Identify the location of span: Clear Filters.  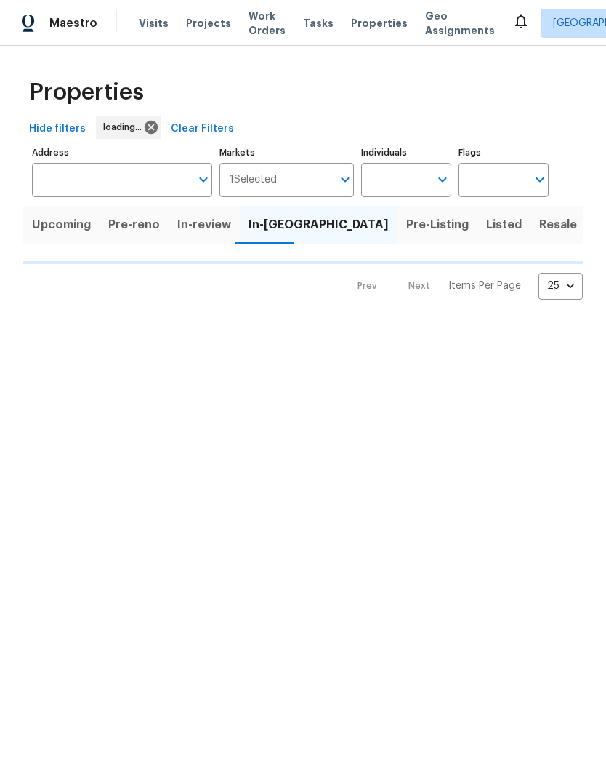
(202, 129).